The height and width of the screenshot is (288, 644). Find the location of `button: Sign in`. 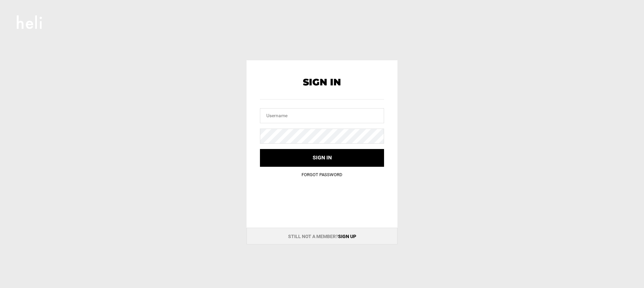

button: Sign in is located at coordinates (322, 158).